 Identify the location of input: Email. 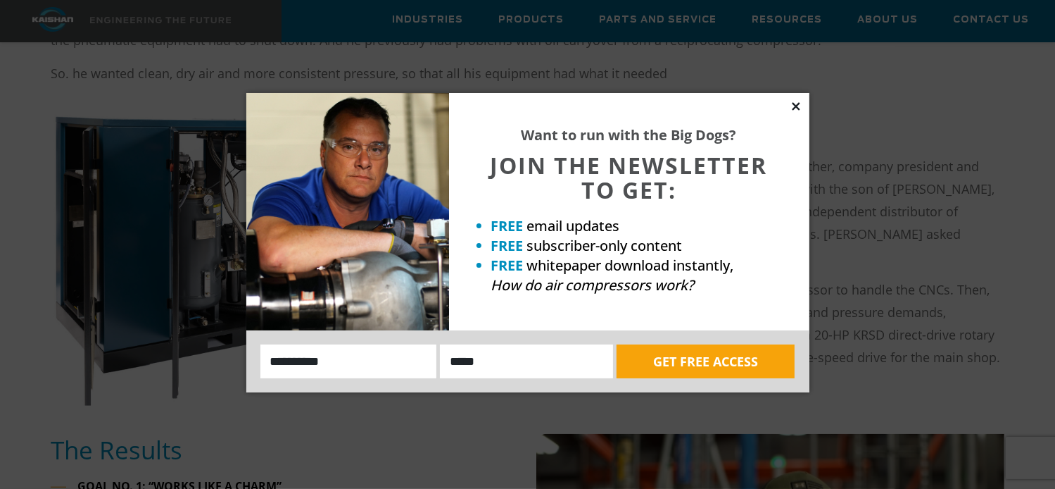
(527, 361).